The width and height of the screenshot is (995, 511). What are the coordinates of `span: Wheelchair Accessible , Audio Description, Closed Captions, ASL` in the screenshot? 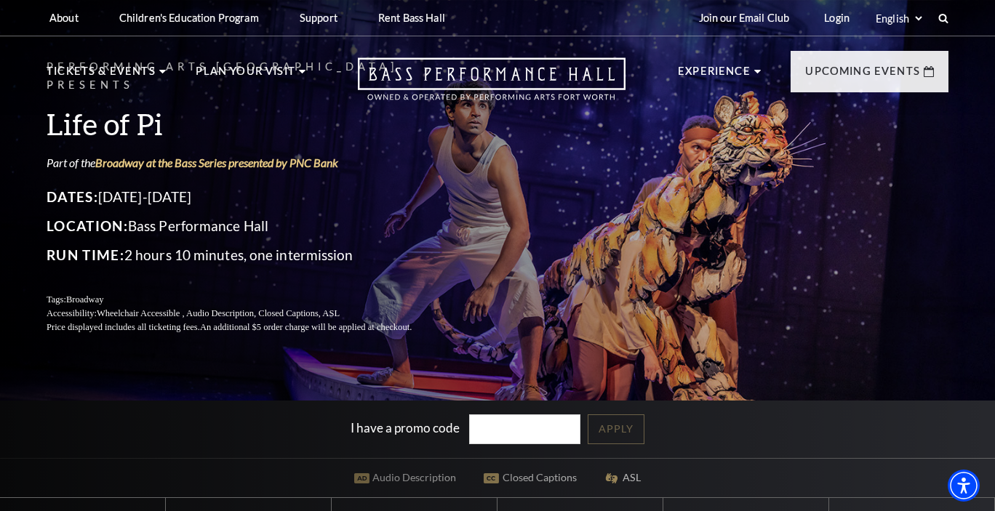 It's located at (218, 313).